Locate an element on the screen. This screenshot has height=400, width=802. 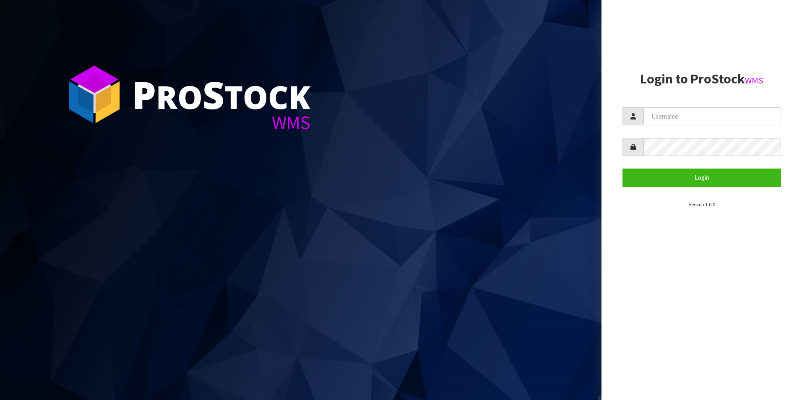
img: ProStock Cube is located at coordinates (94, 94).